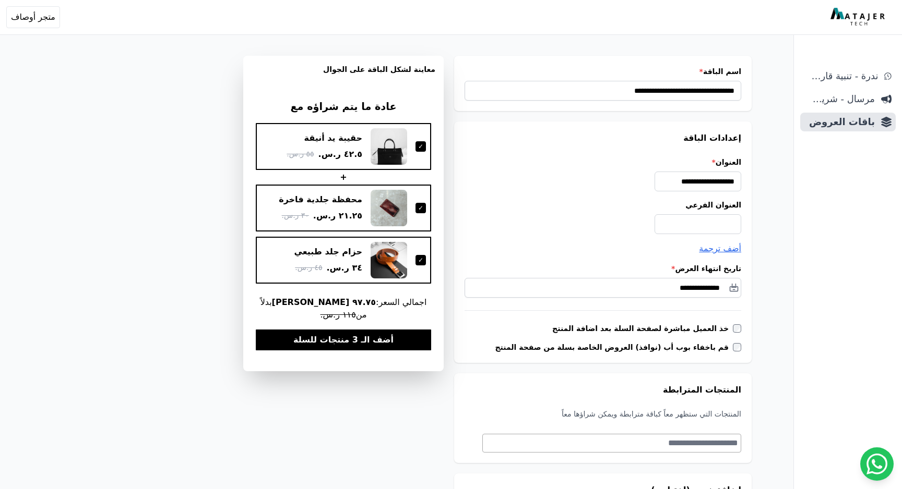  I want to click on span: ٤٢.٥ ر.س., so click(340, 154).